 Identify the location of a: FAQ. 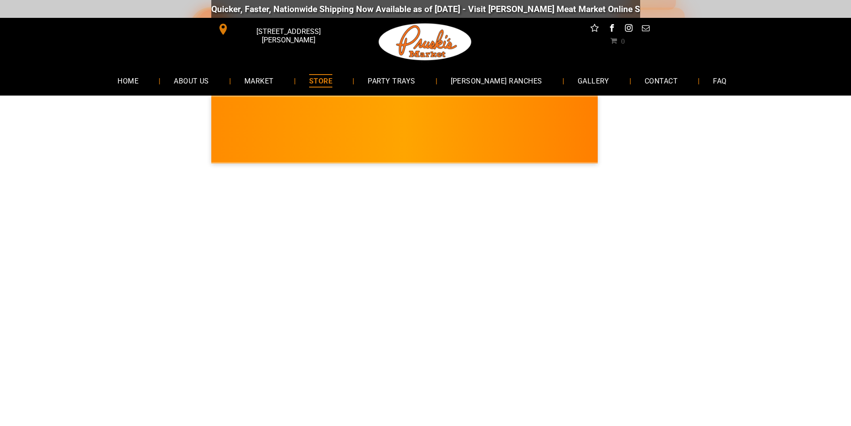
(720, 80).